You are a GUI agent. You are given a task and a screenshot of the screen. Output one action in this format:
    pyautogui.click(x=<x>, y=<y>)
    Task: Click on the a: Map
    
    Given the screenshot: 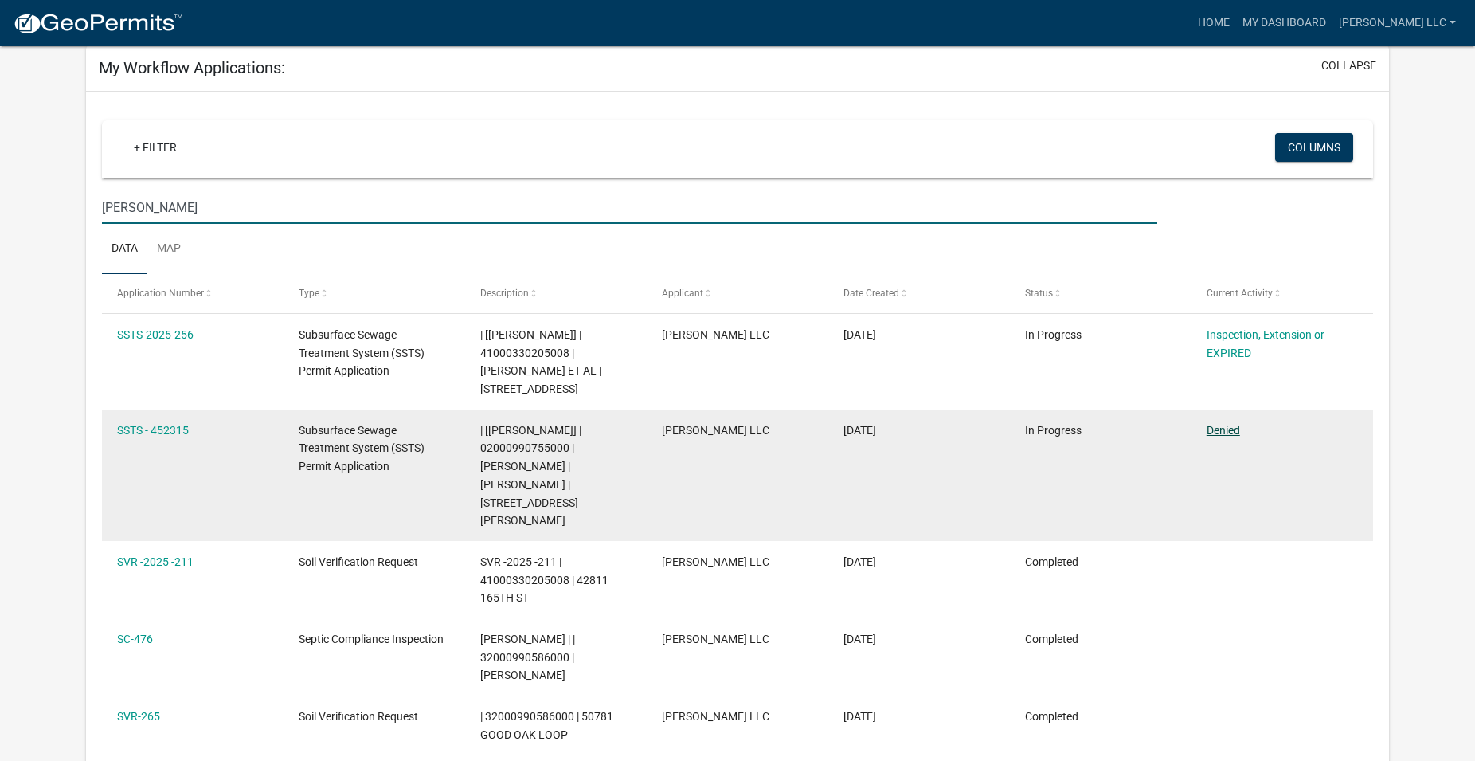 What is the action you would take?
    pyautogui.click(x=169, y=249)
    